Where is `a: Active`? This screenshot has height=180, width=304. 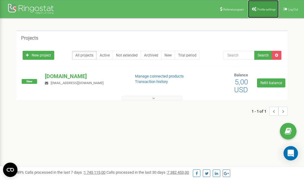
a: Active is located at coordinates (105, 55).